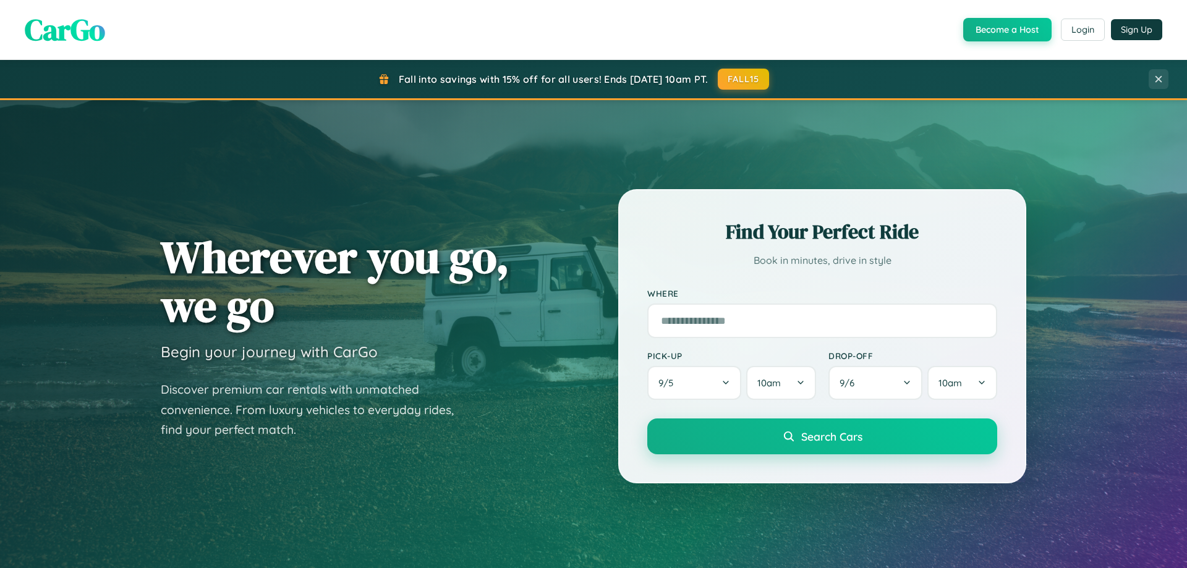 This screenshot has height=568, width=1187. What do you see at coordinates (1007, 30) in the screenshot?
I see `button: Become a Host` at bounding box center [1007, 30].